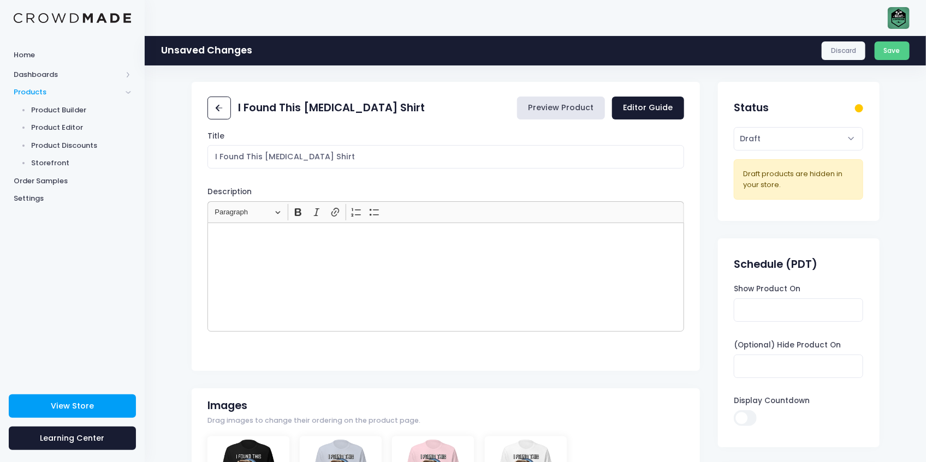 This screenshot has width=926, height=462. I want to click on label: Title, so click(216, 136).